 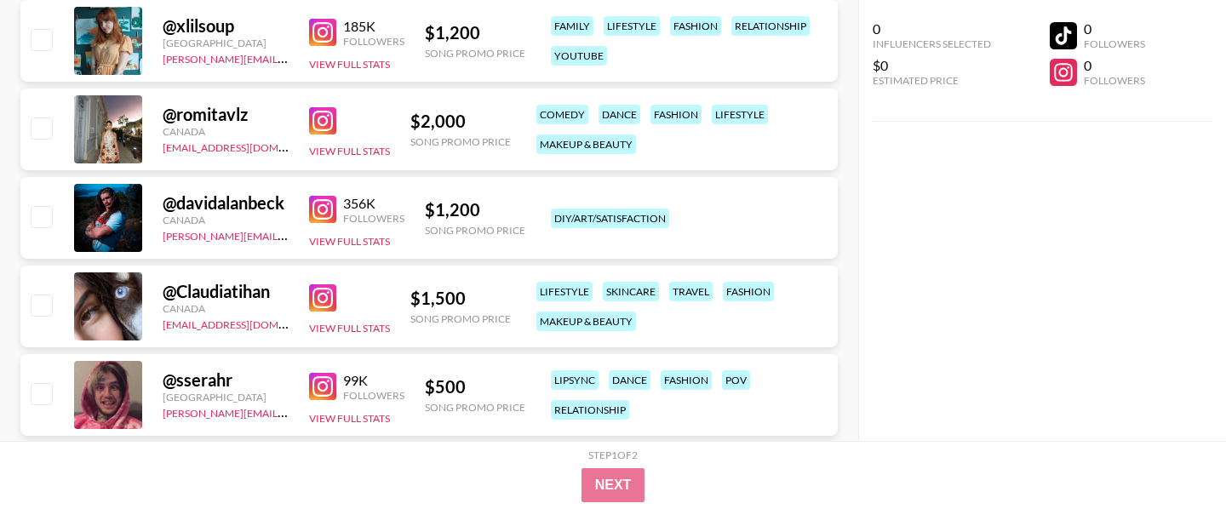 I want to click on div: Estimated Price, so click(x=931, y=80).